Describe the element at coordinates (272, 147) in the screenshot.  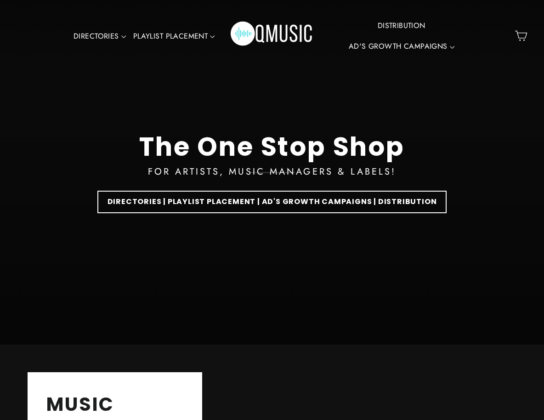
I see `div: The One Stop Shop` at that location.